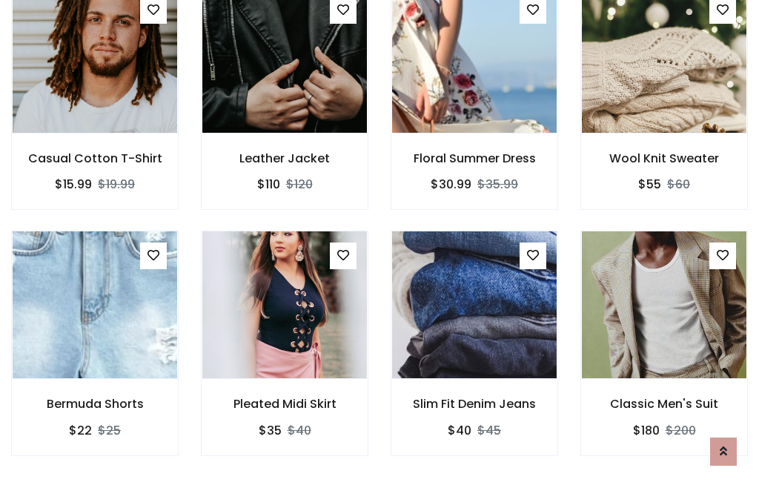 The height and width of the screenshot is (488, 759). What do you see at coordinates (109, 430) in the screenshot?
I see `del: $25` at bounding box center [109, 430].